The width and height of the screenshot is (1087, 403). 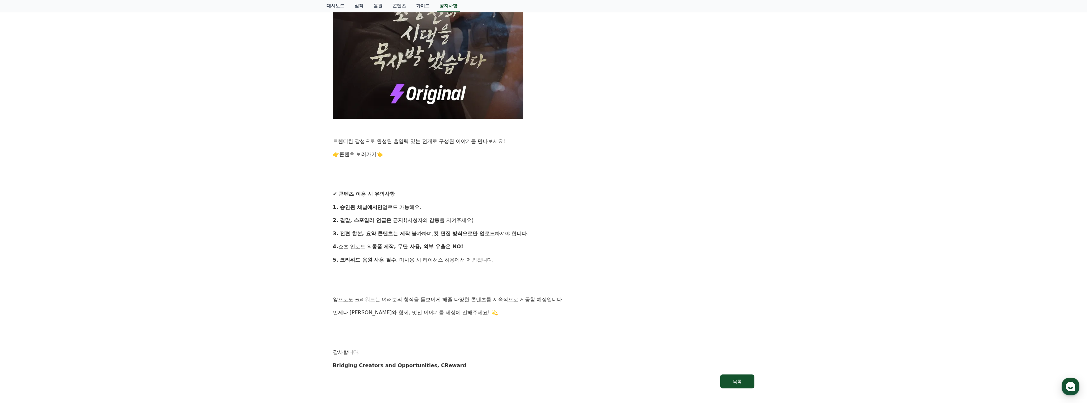 What do you see at coordinates (543, 142) in the screenshot?
I see `p: 트렌디한 감성으로 완성된 흡입력 있는 전개로 구성된 이야기를 만나보세요!` at bounding box center [543, 142].